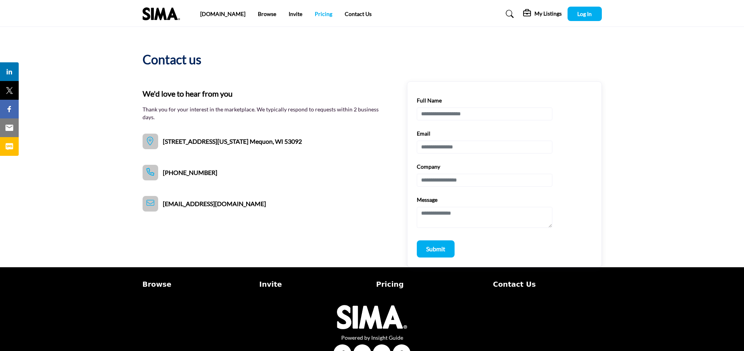 This screenshot has height=351, width=744. Describe the element at coordinates (423, 134) in the screenshot. I see `label: Email` at that location.